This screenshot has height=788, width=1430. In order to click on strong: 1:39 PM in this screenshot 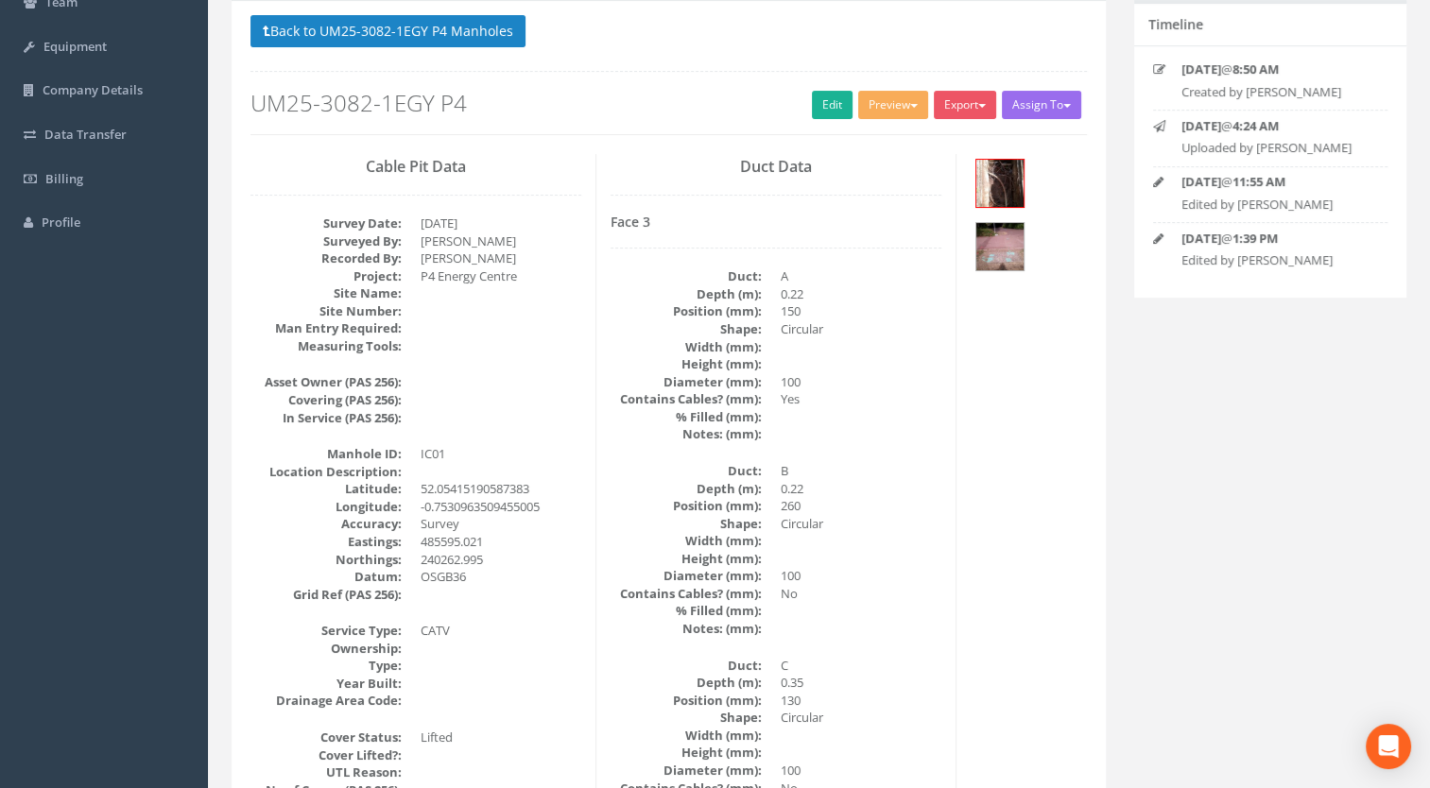, I will do `click(1255, 238)`.